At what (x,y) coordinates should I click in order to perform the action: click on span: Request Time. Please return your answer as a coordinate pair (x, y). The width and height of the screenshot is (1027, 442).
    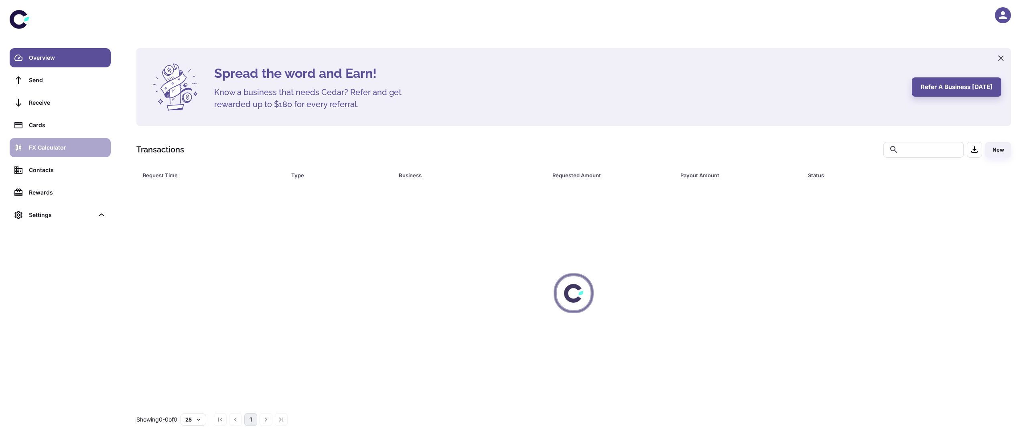
    Looking at the image, I should click on (212, 175).